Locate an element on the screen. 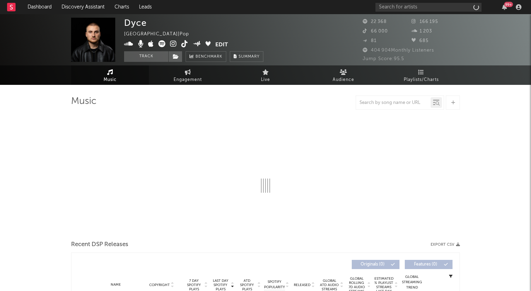  button: Export CSV is located at coordinates (445, 245).